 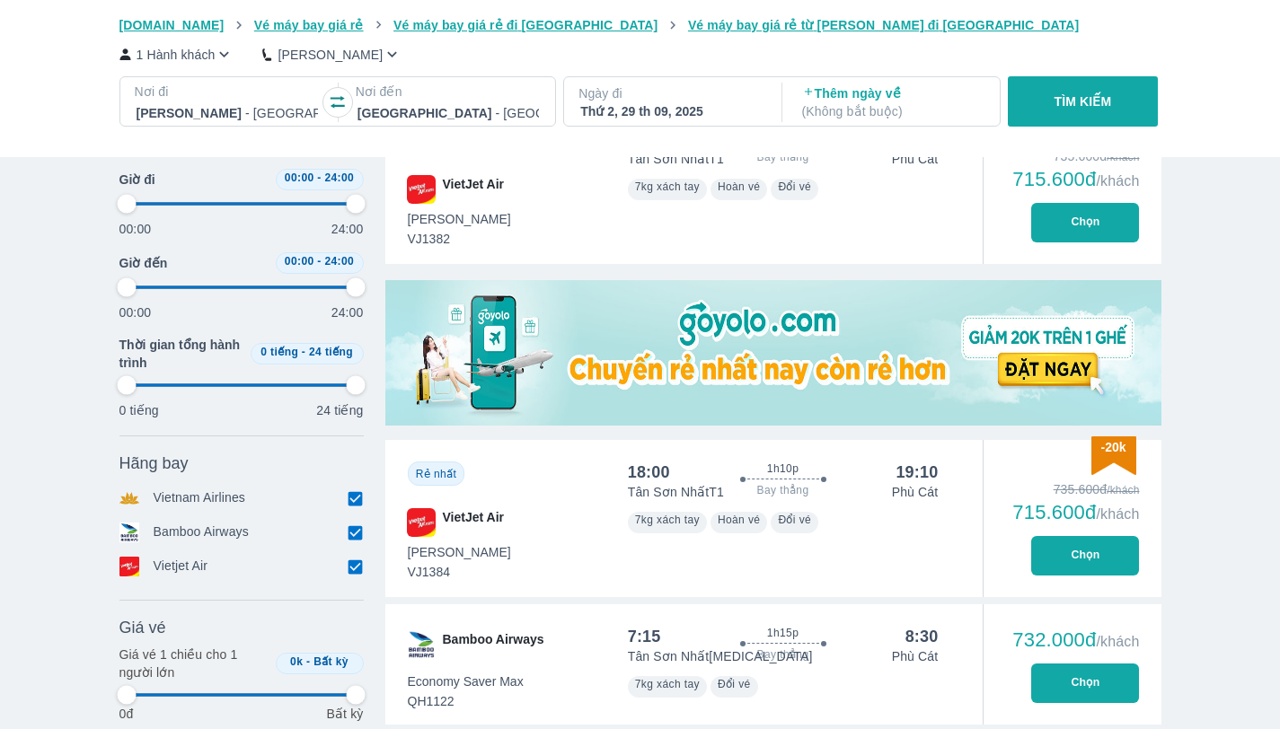 What do you see at coordinates (143, 628) in the screenshot?
I see `span: Giá vé` at bounding box center [143, 628].